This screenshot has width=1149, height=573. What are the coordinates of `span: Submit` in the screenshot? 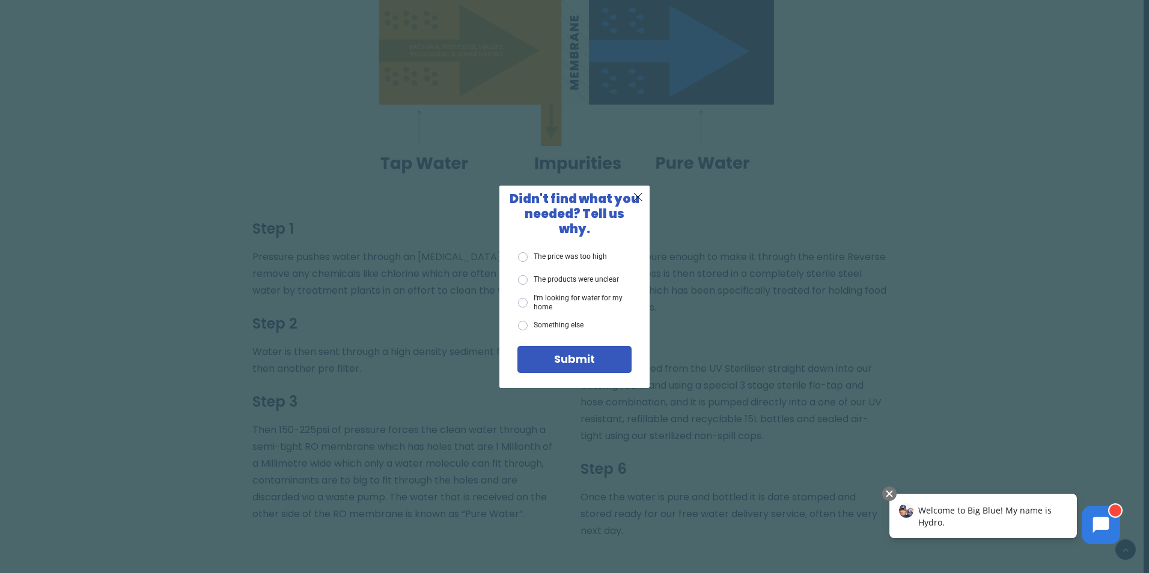 It's located at (575, 359).